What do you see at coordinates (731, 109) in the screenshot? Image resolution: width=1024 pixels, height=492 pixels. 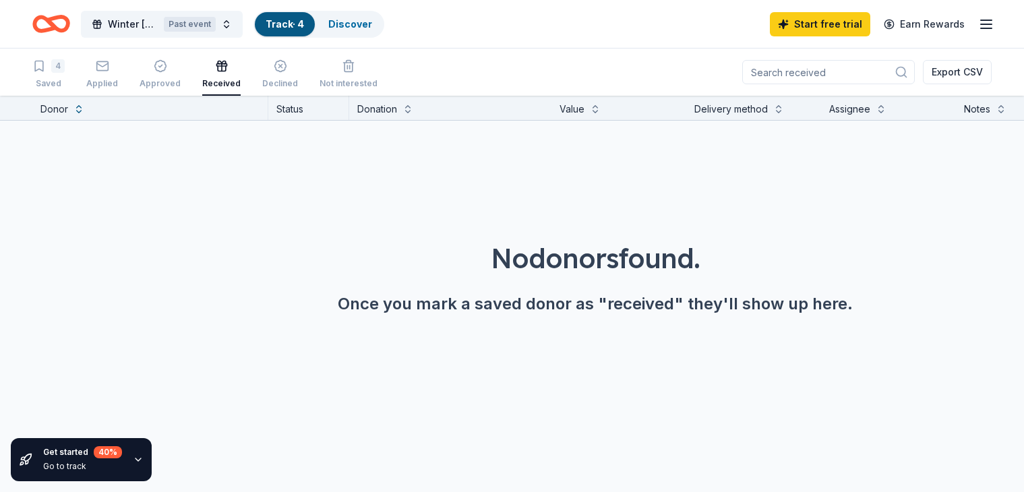 I see `div: Delivery method` at bounding box center [731, 109].